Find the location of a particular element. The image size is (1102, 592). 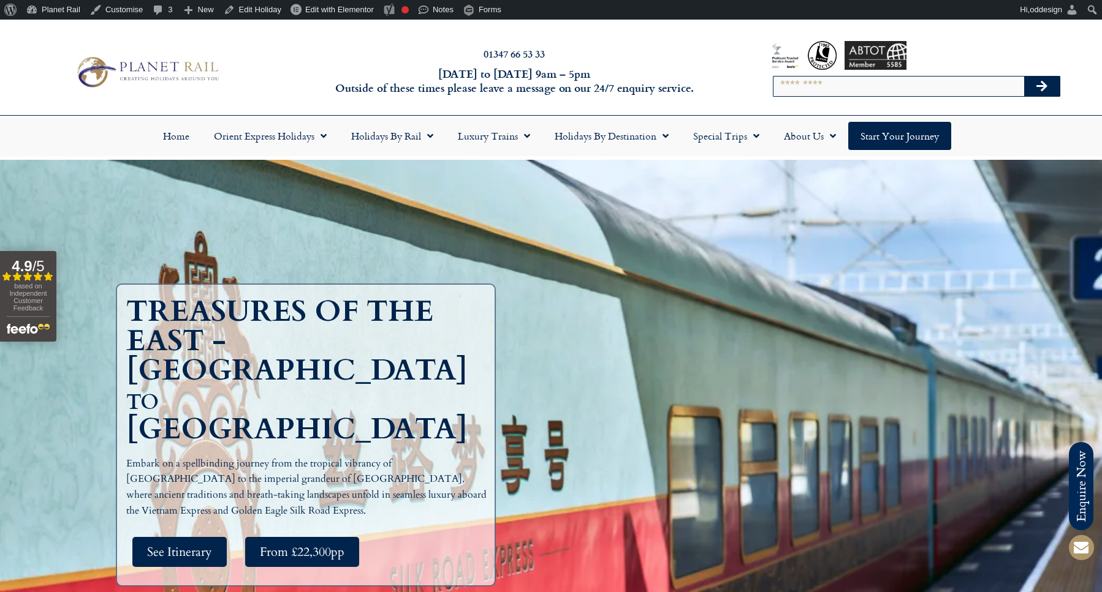

a: See Itinerary is located at coordinates (180, 552).